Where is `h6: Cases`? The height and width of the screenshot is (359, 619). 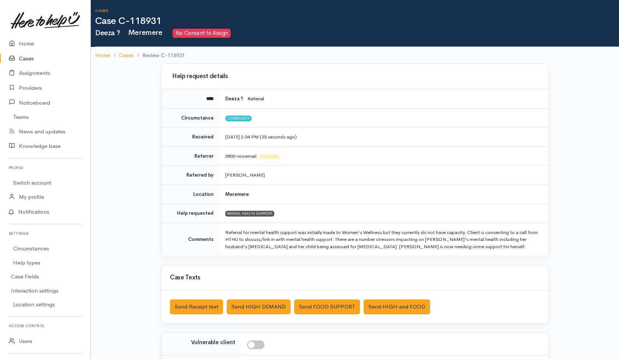 h6: Cases is located at coordinates (357, 11).